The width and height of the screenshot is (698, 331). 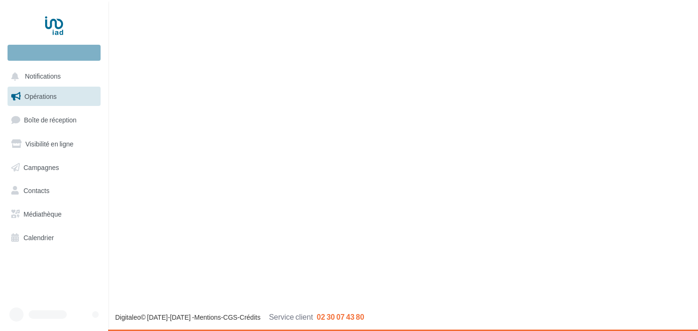 What do you see at coordinates (54, 96) in the screenshot?
I see `a: Opérations` at bounding box center [54, 96].